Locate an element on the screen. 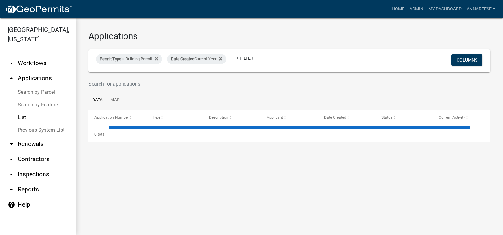 Image resolution: width=503 pixels, height=235 pixels. button: Columns is located at coordinates (467, 60).